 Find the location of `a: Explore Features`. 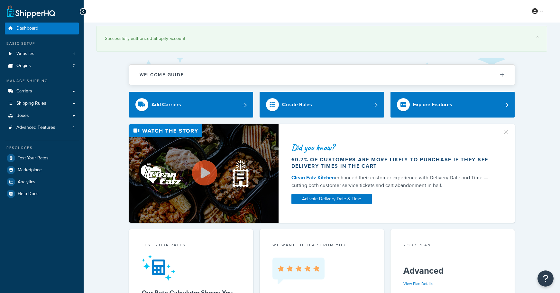

a: Explore Features is located at coordinates (453, 105).